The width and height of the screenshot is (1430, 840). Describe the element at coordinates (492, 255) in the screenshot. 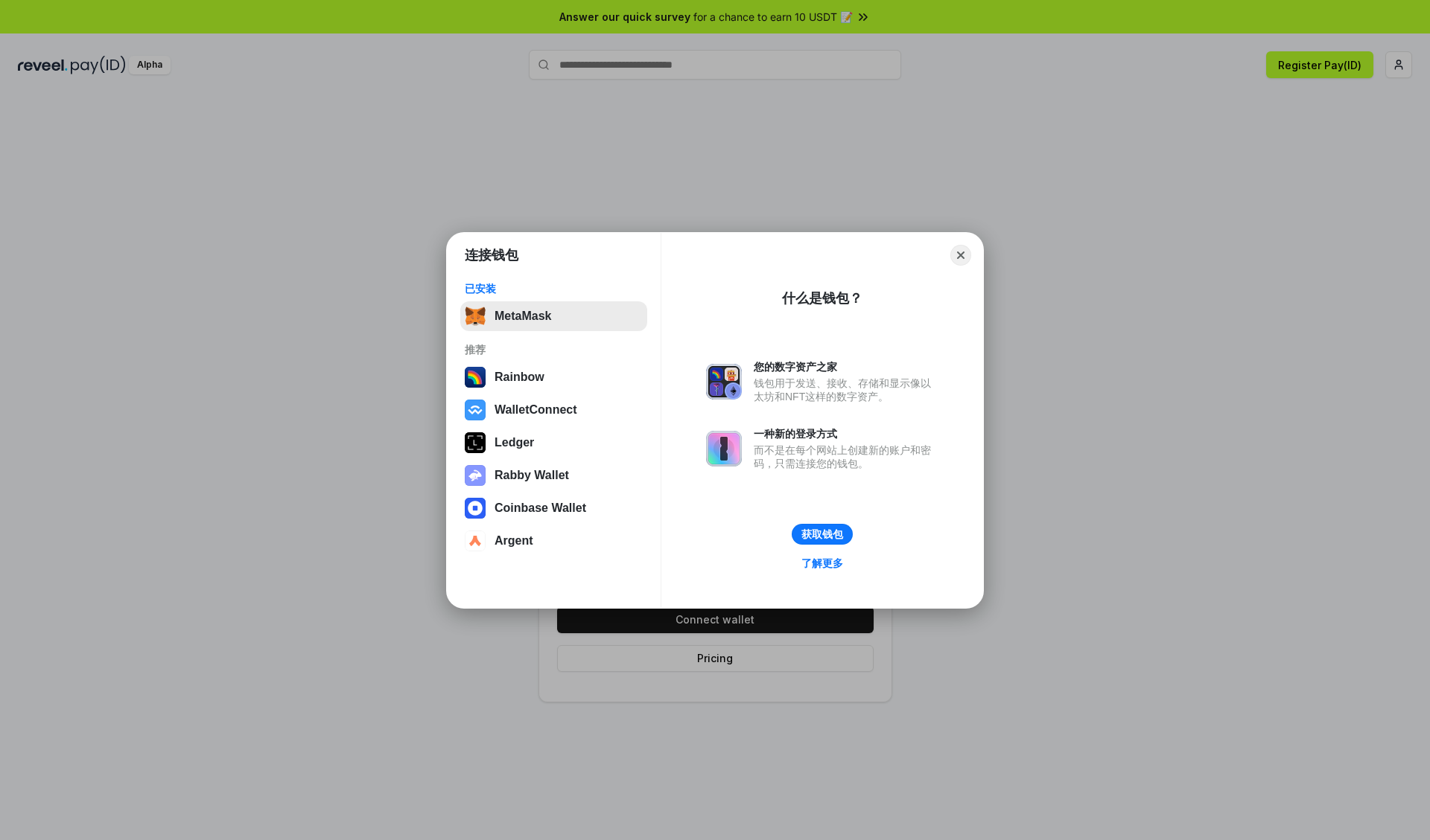

I see `h1: 连接钱包` at that location.